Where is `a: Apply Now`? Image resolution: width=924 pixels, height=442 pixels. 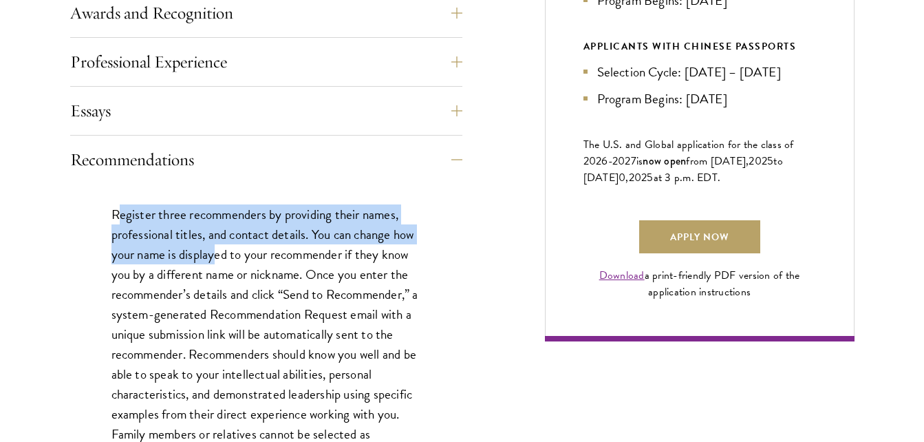
a: Apply Now is located at coordinates (700, 237).